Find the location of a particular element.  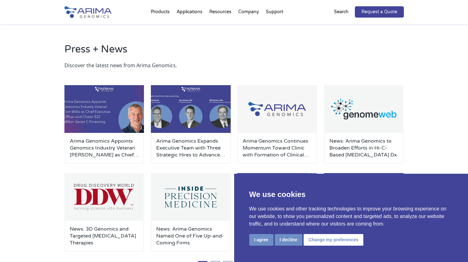

img: Inside-Precision-Medicine_Logo-500x300.png is located at coordinates (191, 197).